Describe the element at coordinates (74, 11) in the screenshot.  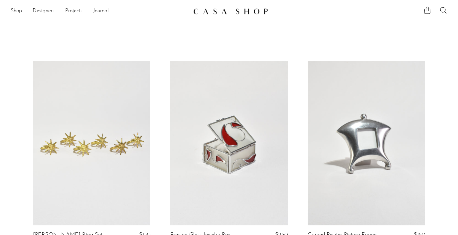
I see `a: Projects` at that location.